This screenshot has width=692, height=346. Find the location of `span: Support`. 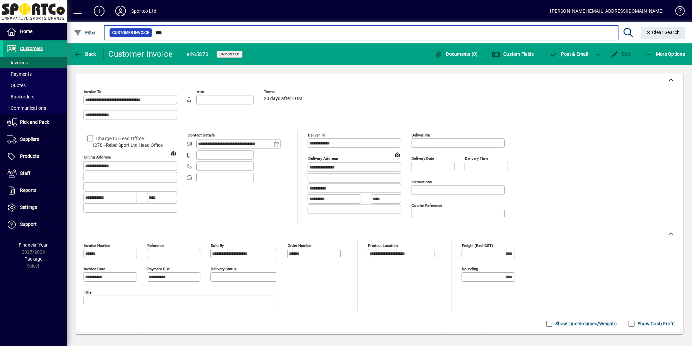

span: Support is located at coordinates (28, 224).